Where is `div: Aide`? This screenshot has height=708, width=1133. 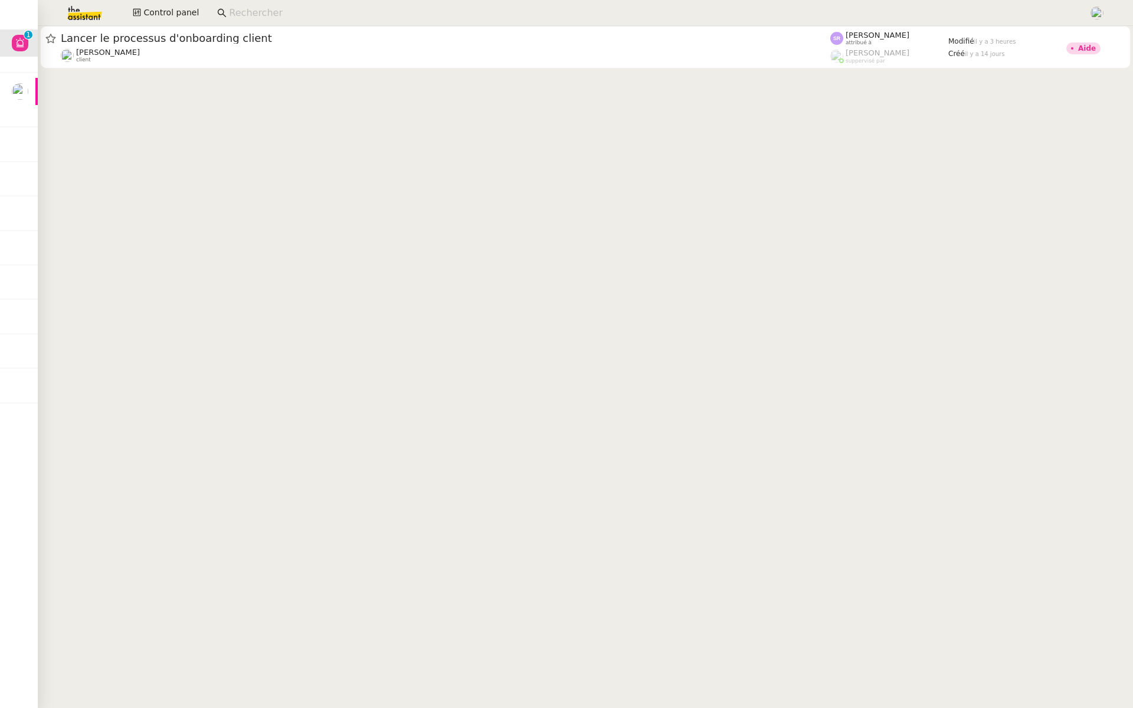 div: Aide is located at coordinates (1087, 48).